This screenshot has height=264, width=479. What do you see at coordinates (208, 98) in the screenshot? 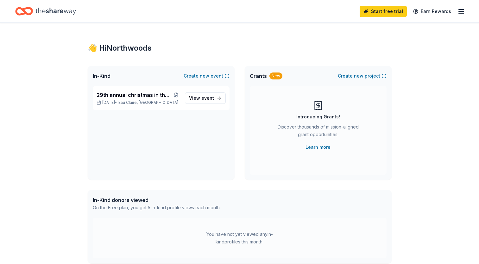
I see `span: event` at bounding box center [208, 98].